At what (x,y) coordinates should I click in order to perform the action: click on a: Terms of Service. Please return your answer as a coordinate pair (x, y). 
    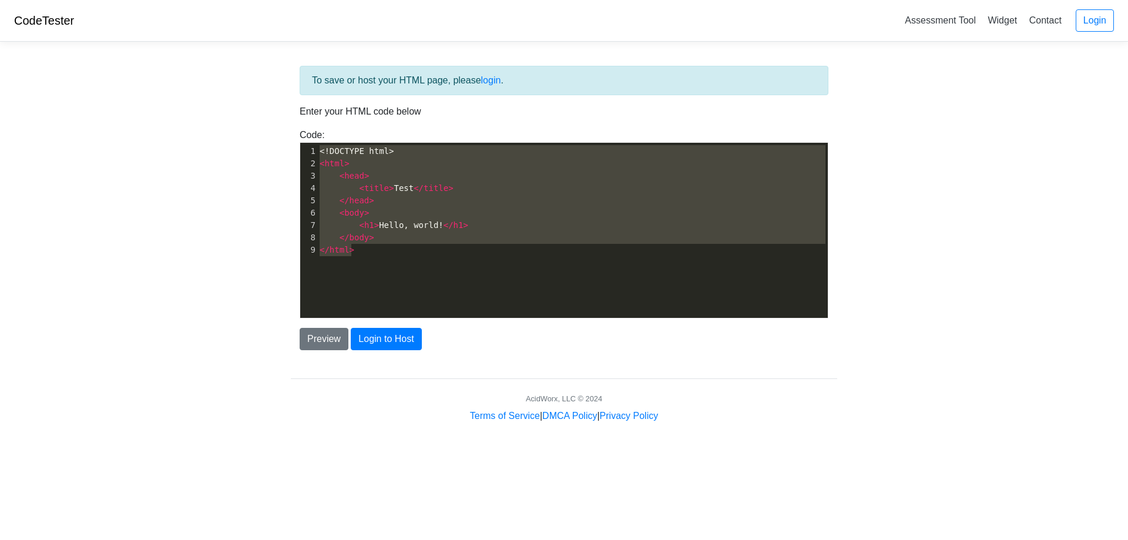
    Looking at the image, I should click on (504, 415).